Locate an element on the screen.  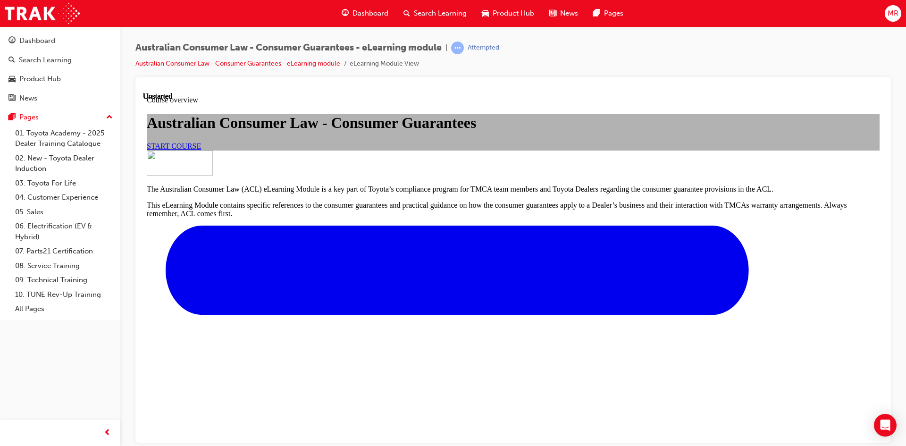
a: Search Learning is located at coordinates (60, 60).